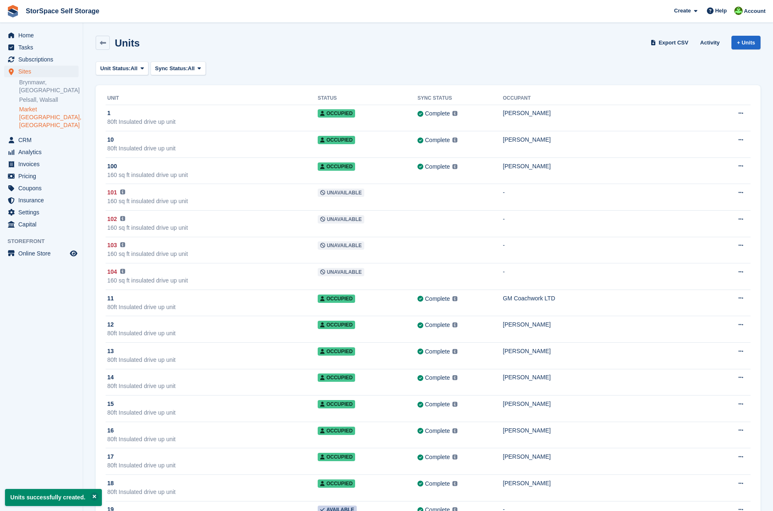  What do you see at coordinates (43, 35) in the screenshot?
I see `span: Home` at bounding box center [43, 35].